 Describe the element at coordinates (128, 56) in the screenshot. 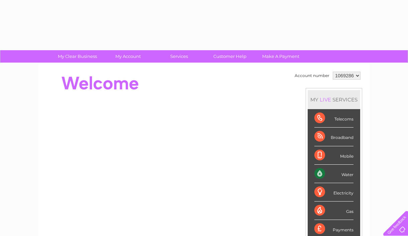

I see `a: My Account` at that location.